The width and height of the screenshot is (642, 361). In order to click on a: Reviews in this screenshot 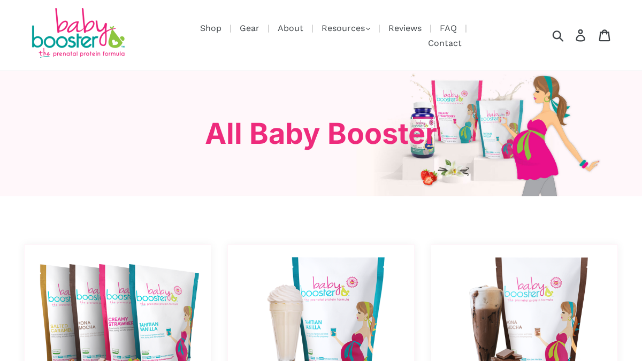, I will do `click(405, 28)`.